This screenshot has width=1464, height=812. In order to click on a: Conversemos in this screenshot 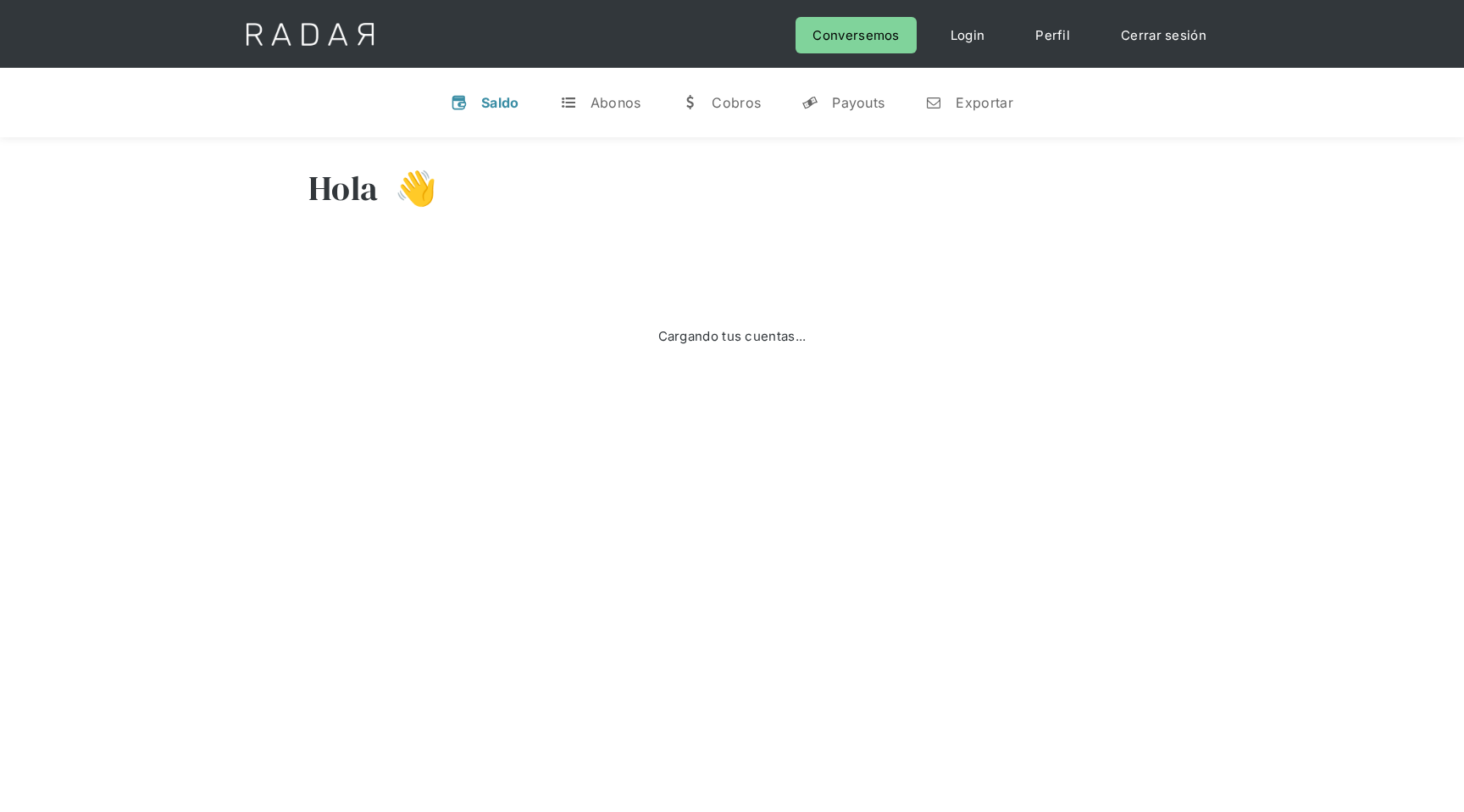, I will do `click(856, 34)`.